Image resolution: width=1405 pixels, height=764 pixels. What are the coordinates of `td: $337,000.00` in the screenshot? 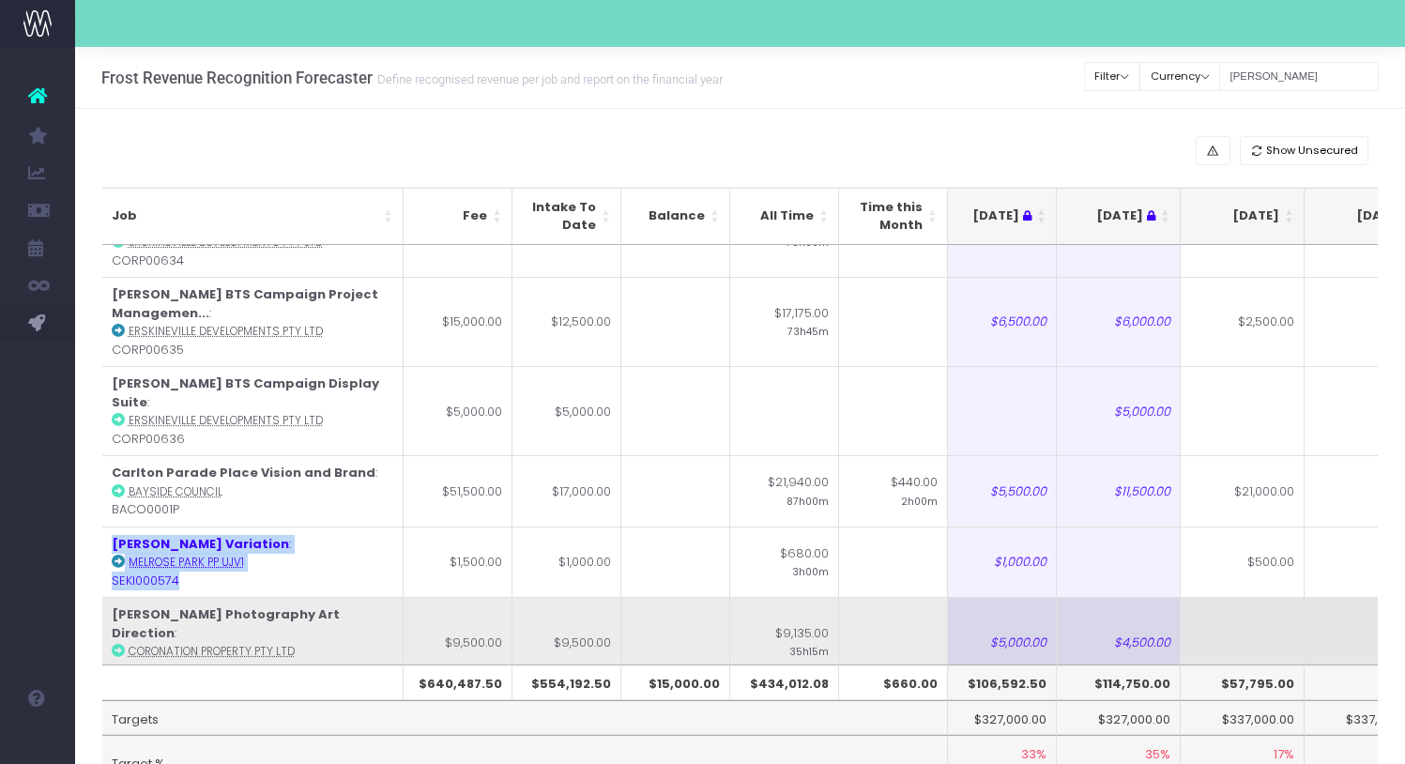 It's located at (1243, 718).